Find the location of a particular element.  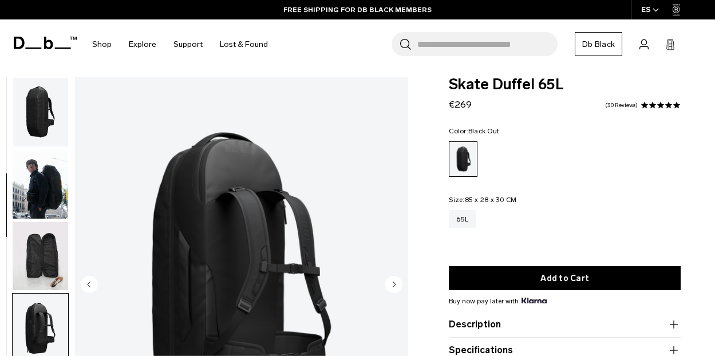

a: Explore is located at coordinates (142, 44).